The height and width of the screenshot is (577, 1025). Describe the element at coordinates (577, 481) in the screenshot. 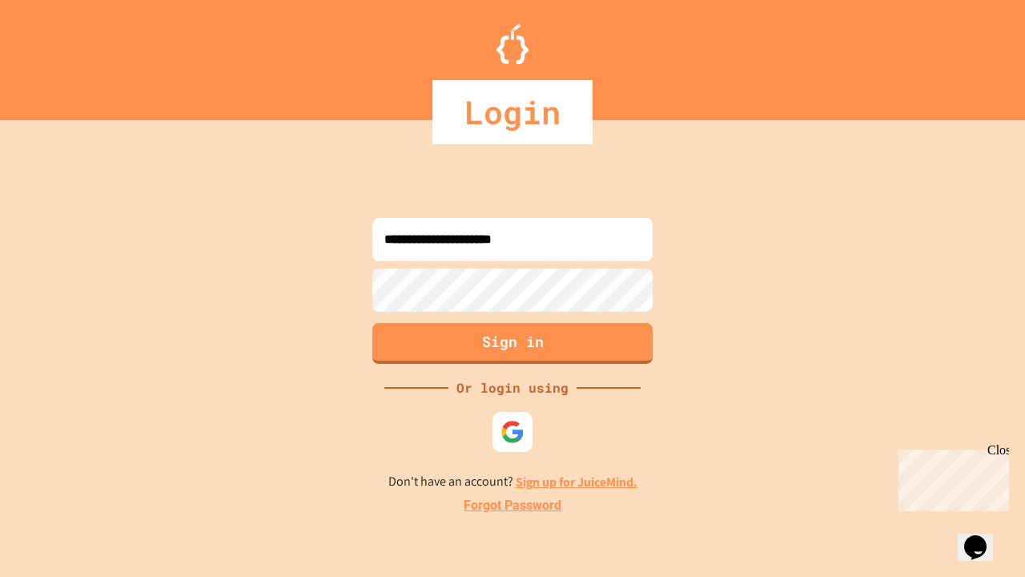

I see `a: Sign up for JuiceMind.` at that location.